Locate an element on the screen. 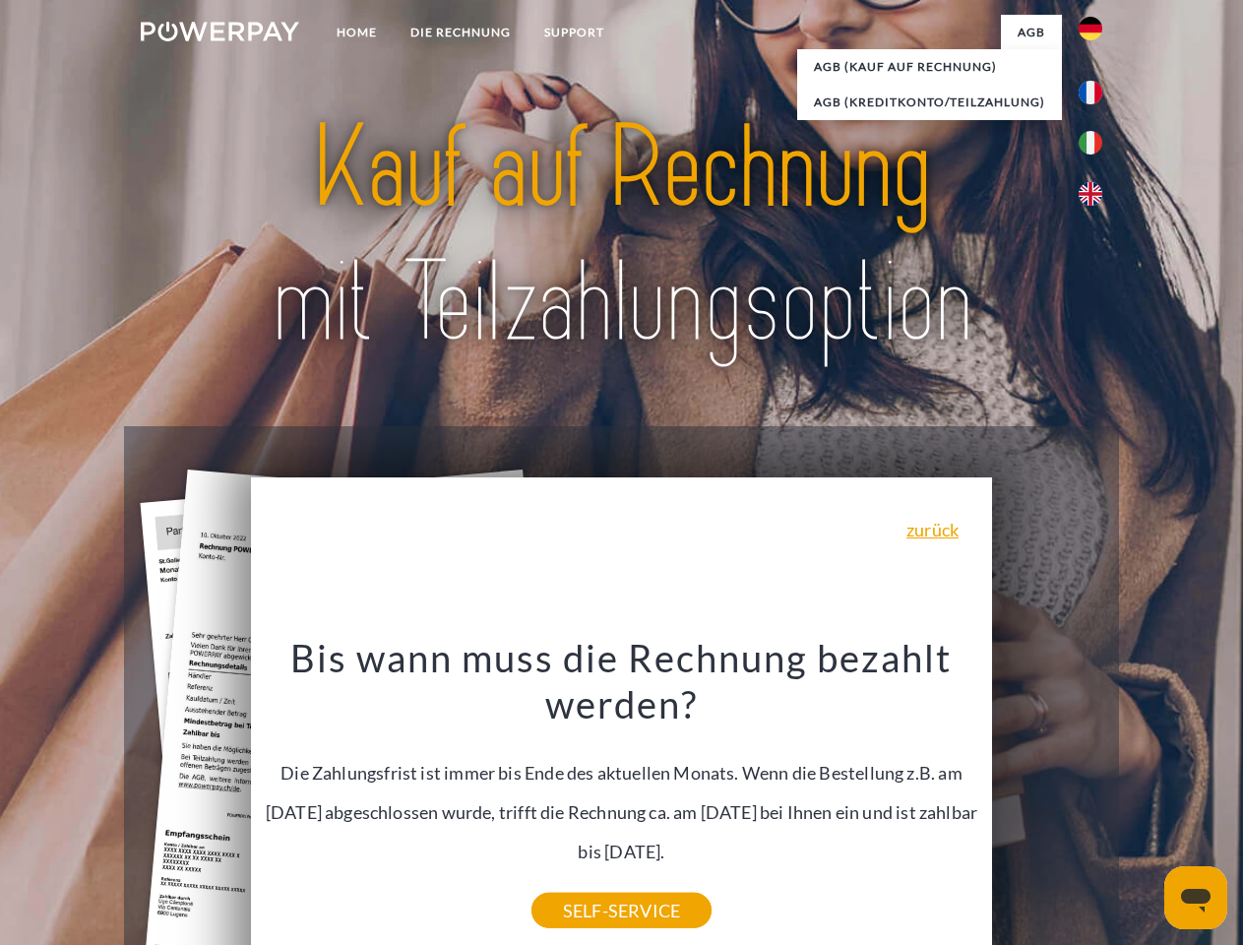  img: de is located at coordinates (1091, 29).